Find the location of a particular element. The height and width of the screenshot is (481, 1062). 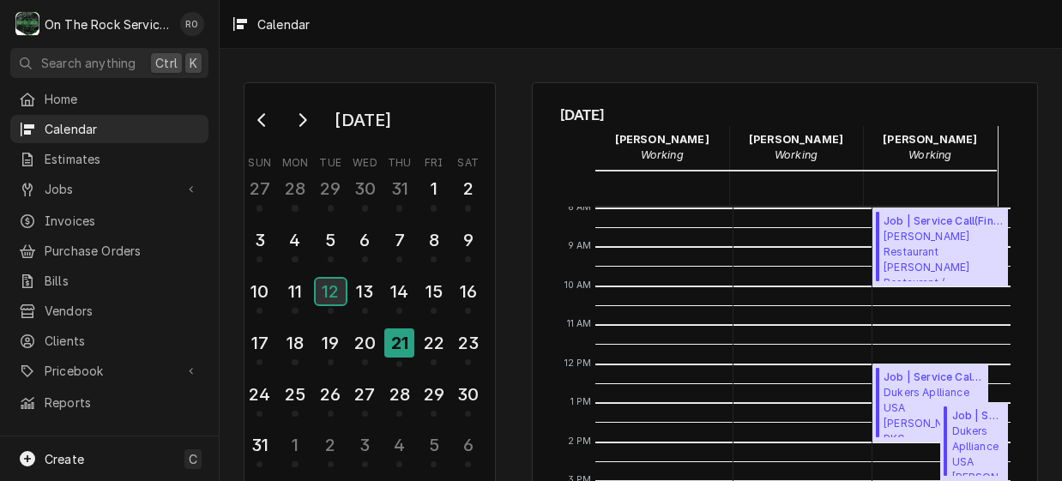

span: K is located at coordinates (193, 63).